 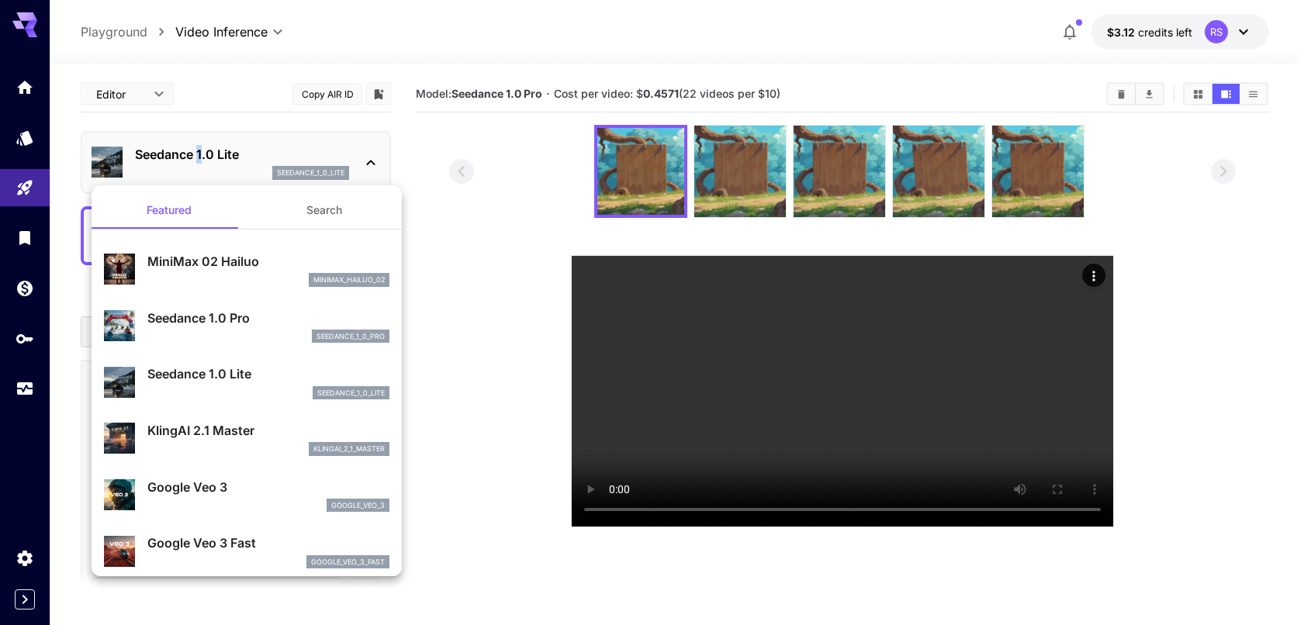 What do you see at coordinates (268, 374) in the screenshot?
I see `p: Seedance 1.0 Lite` at bounding box center [268, 374].